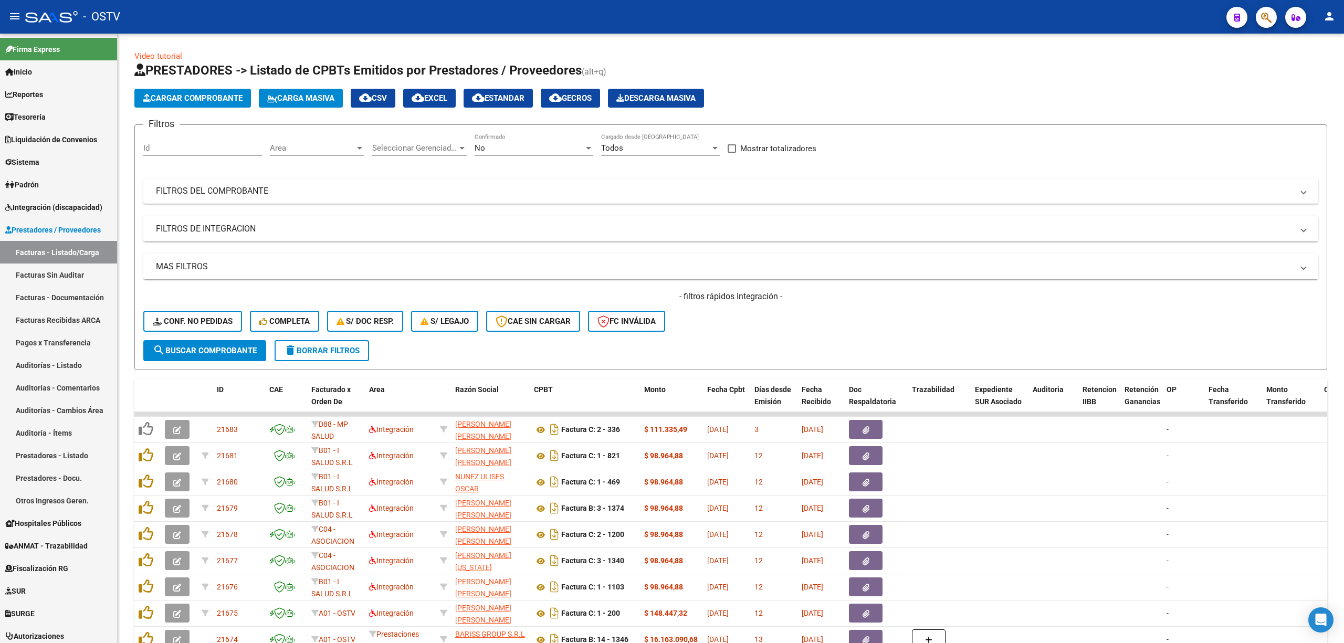 The height and width of the screenshot is (643, 1344). I want to click on span: Seleccionar Gerenciador, so click(415, 148).